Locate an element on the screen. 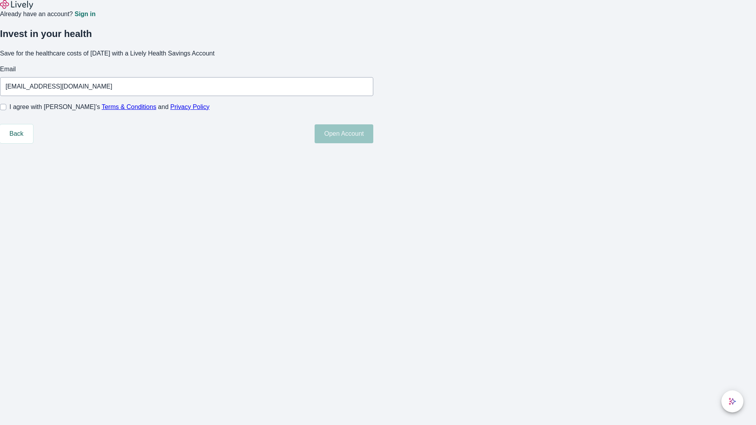 Image resolution: width=756 pixels, height=425 pixels. div: Sign in is located at coordinates (85, 14).